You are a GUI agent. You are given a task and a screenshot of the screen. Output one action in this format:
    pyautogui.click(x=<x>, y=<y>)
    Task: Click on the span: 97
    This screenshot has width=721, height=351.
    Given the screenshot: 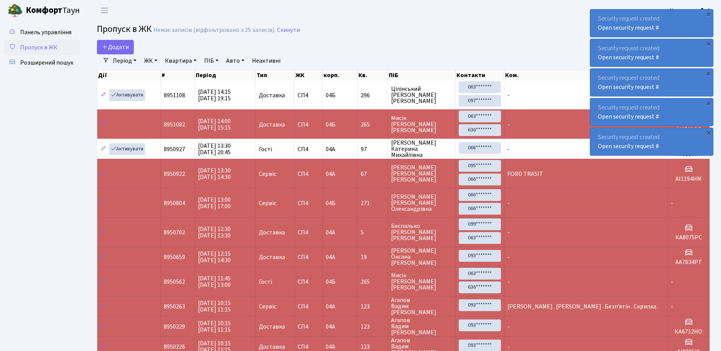 What is the action you would take?
    pyautogui.click(x=372, y=149)
    